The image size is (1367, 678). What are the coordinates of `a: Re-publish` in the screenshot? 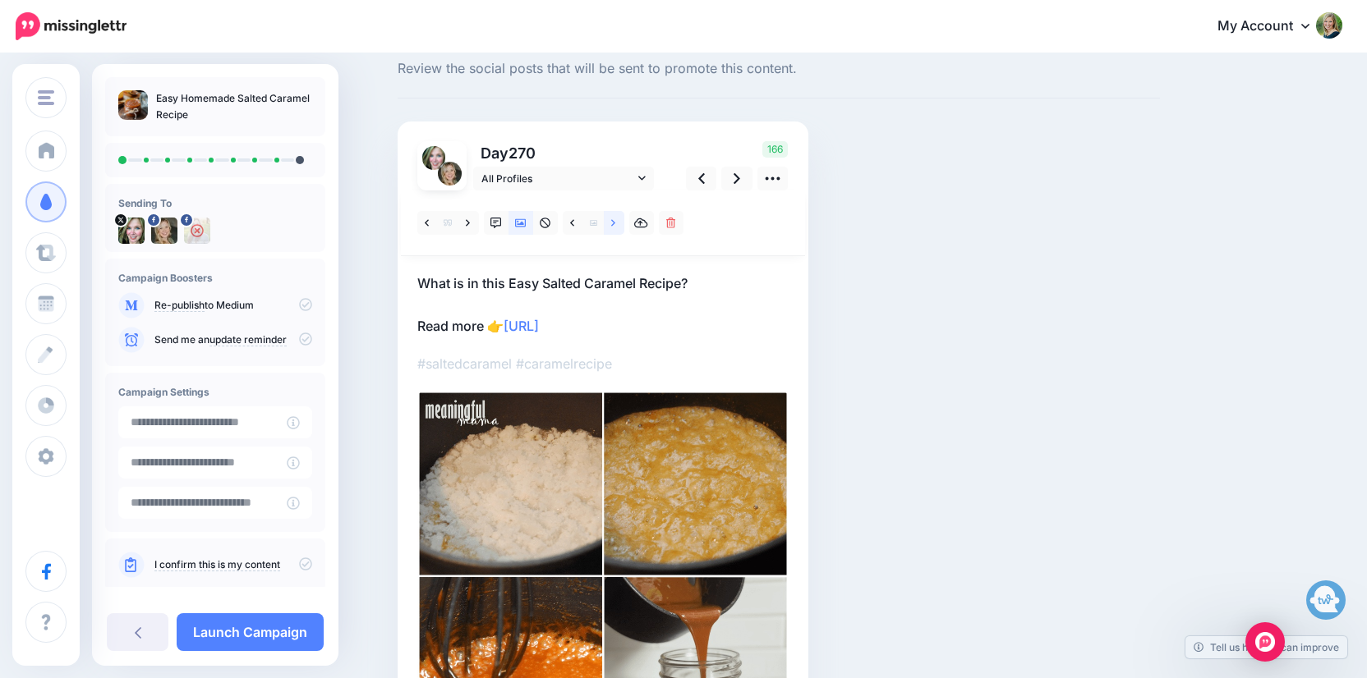 It's located at (179, 306).